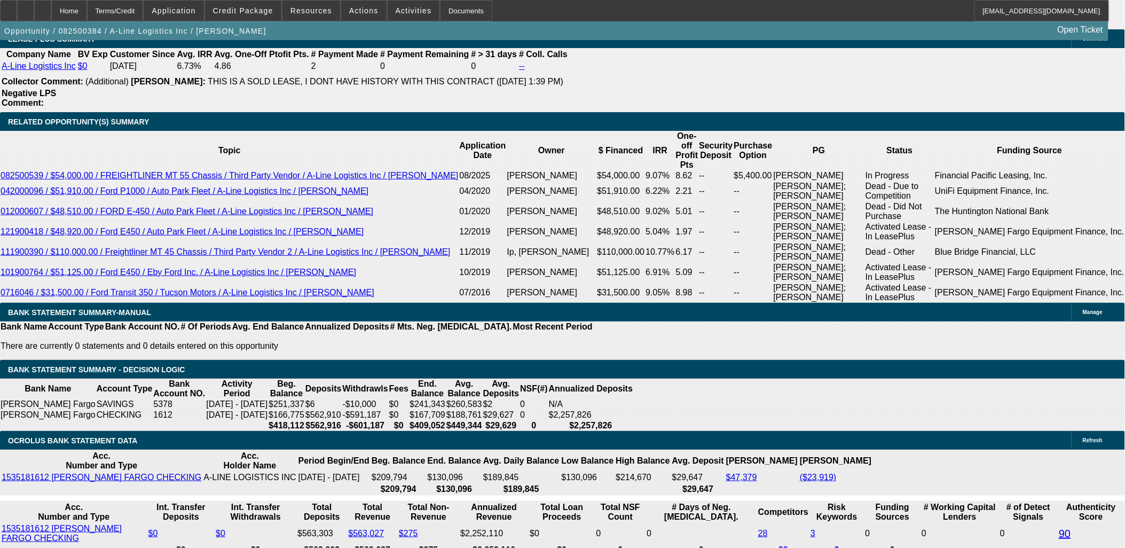 The image size is (1125, 548). I want to click on td: CHECKING, so click(124, 415).